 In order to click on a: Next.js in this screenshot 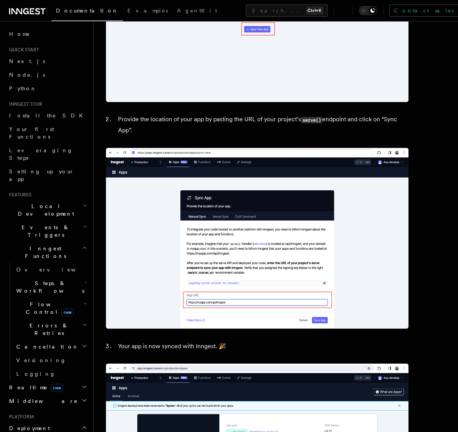, I will do `click(47, 61)`.